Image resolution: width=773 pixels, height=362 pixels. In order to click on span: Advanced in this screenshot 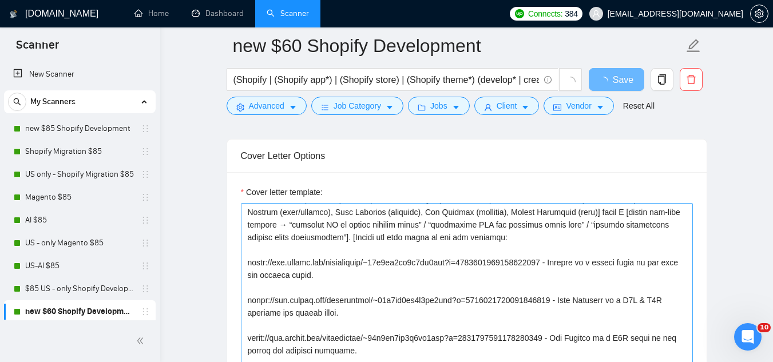, I will do `click(267, 106)`.